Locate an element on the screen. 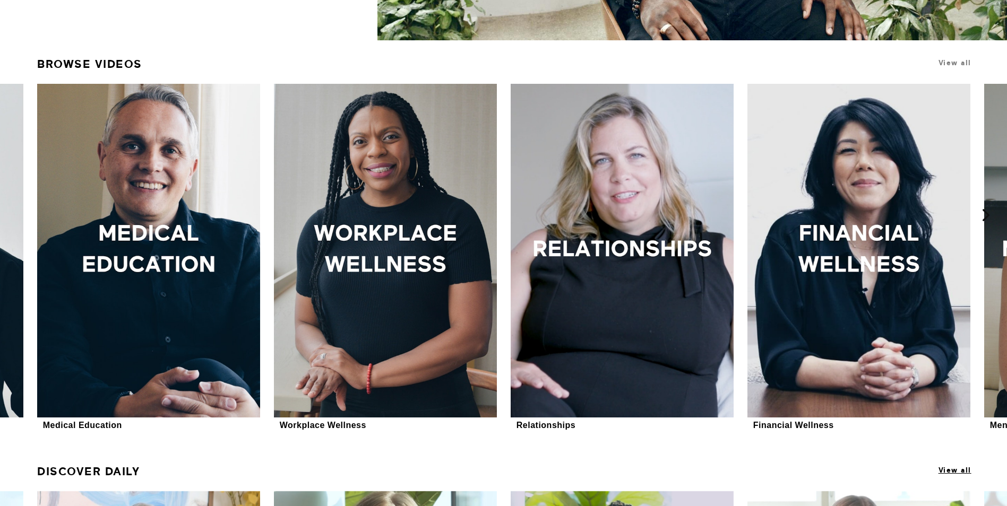  a: Discover Daily is located at coordinates (88, 472).